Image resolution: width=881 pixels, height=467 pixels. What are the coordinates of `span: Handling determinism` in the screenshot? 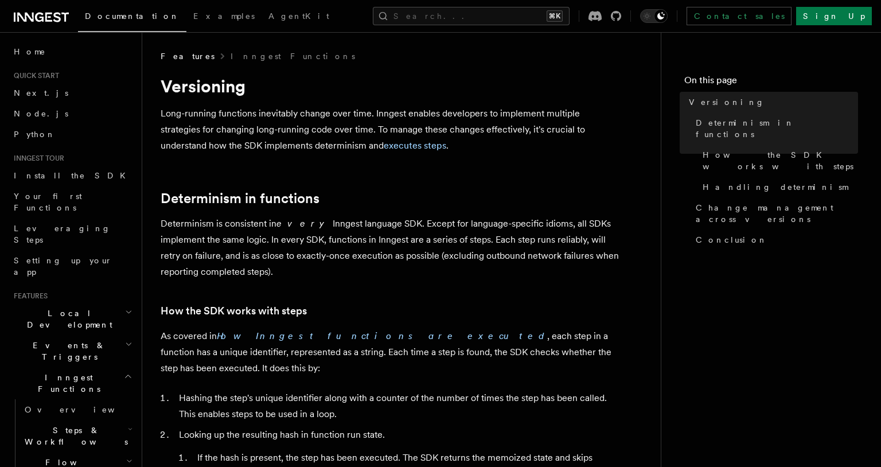 It's located at (775, 187).